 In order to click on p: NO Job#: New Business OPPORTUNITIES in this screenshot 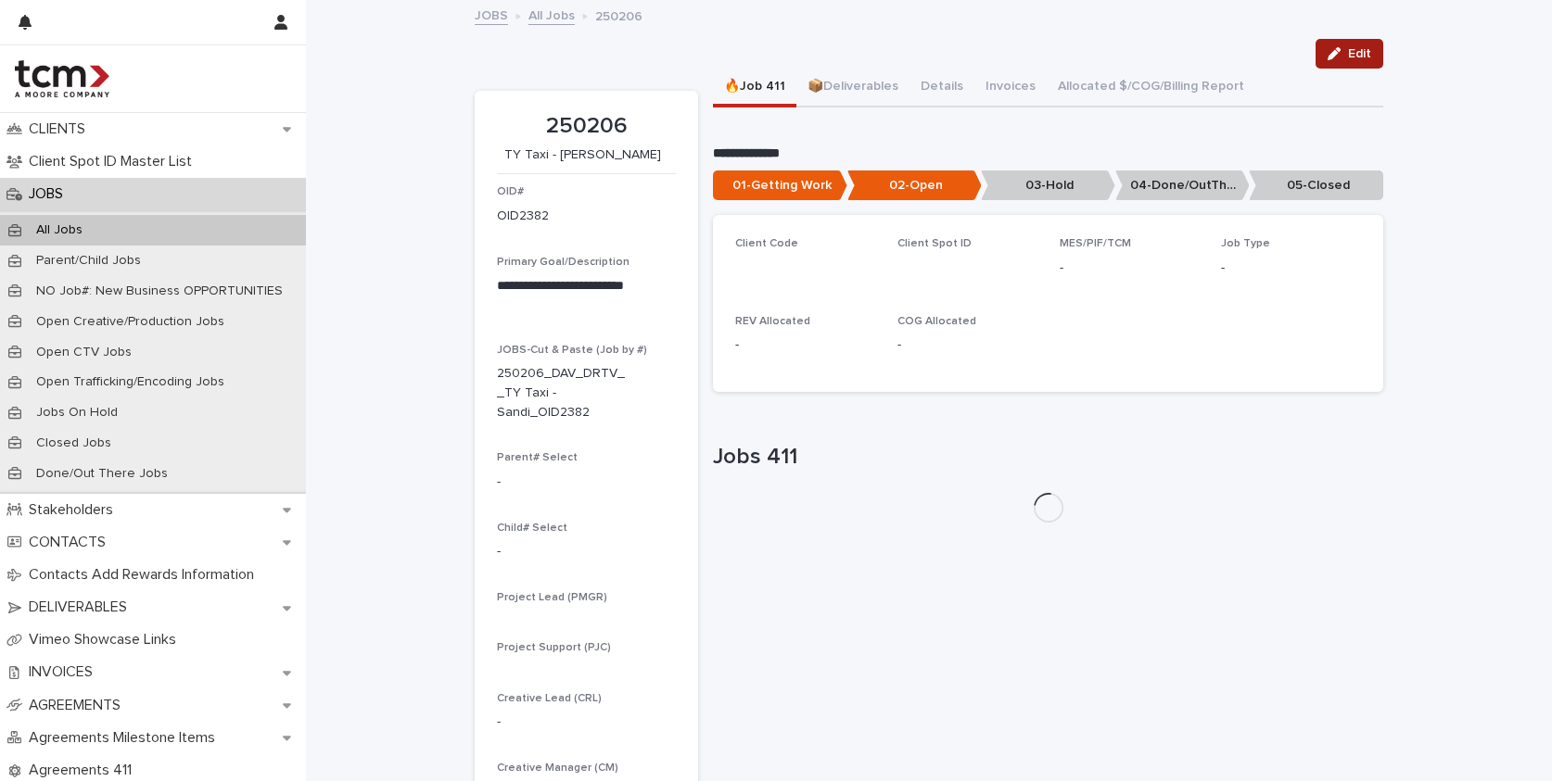, I will do `click(159, 291)`.